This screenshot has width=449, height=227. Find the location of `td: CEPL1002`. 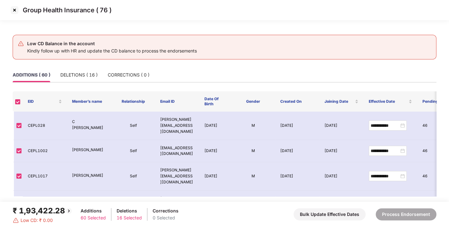

td: CEPL1002 is located at coordinates (45, 151).